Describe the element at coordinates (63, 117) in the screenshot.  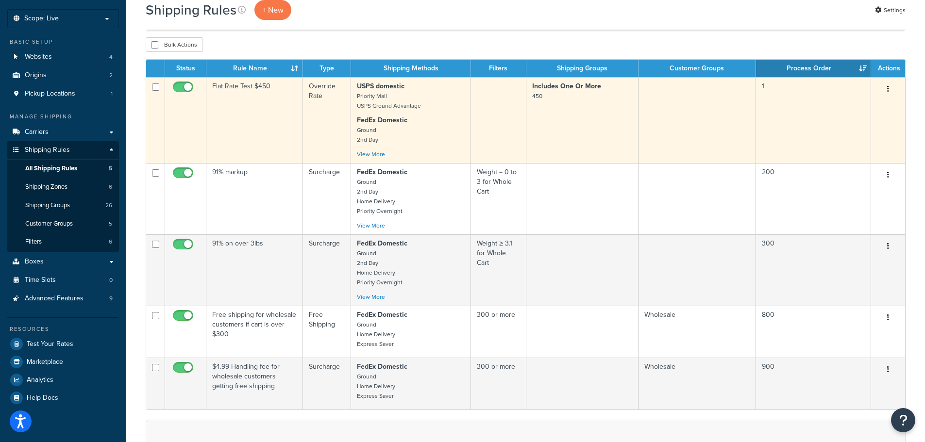
I see `div: Manage Shipping` at that location.